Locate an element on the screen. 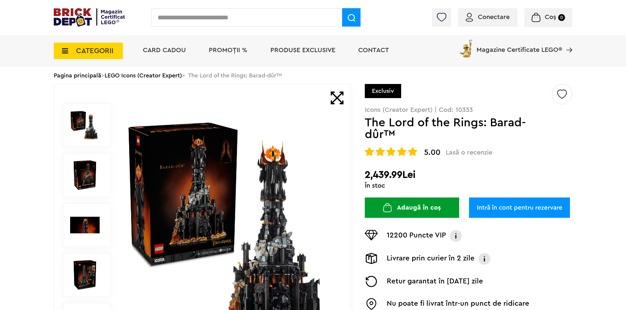  img: Livrare is located at coordinates (372, 258).